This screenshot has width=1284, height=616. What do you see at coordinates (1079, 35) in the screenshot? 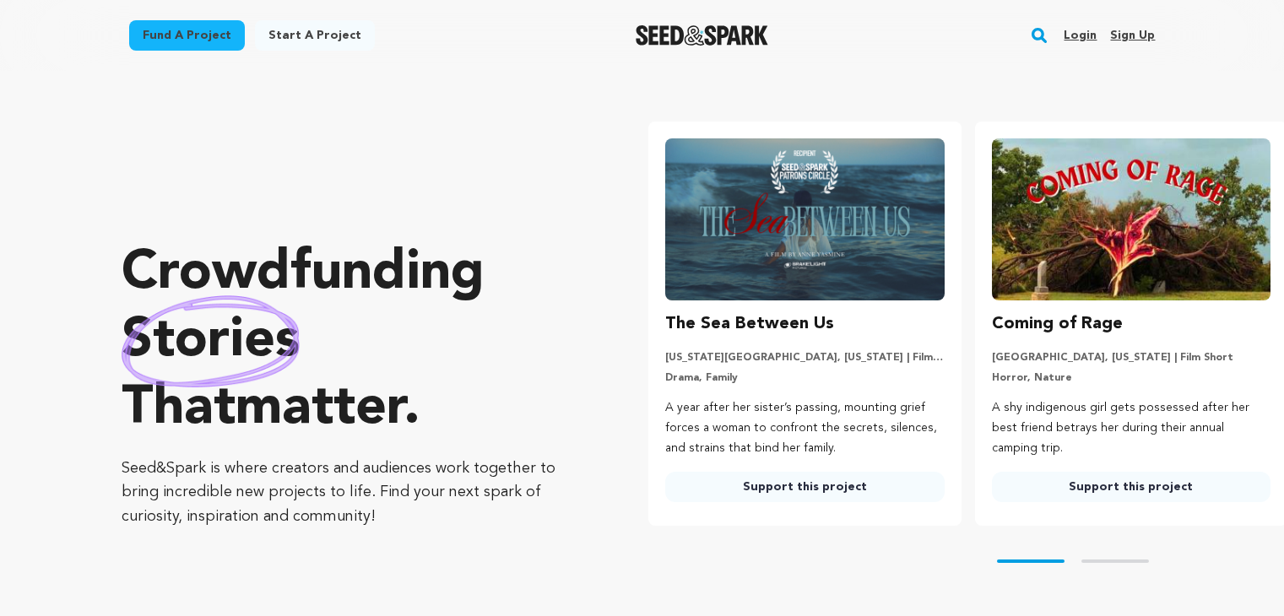
I see `a: Login` at bounding box center [1079, 35].